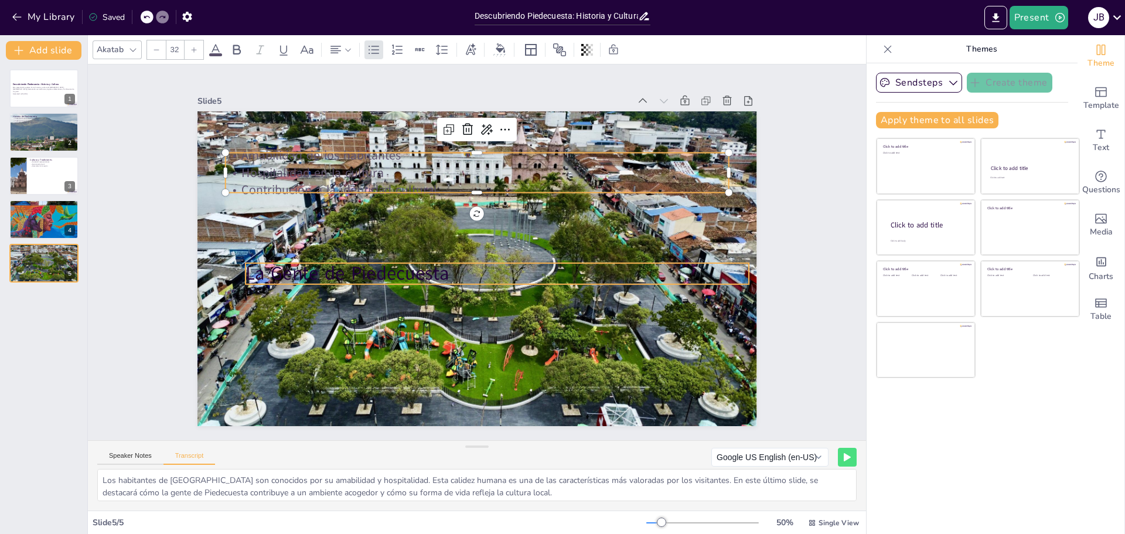  Describe the element at coordinates (770, 457) in the screenshot. I see `button: Google US English (en-US)` at that location.